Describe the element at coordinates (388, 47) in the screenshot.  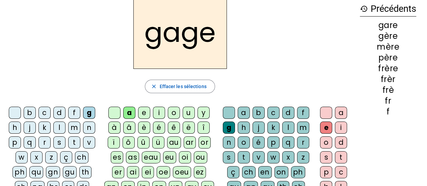
I see `div: mère` at that location.